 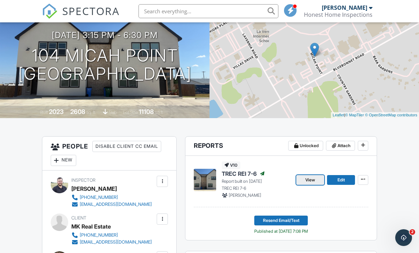 I want to click on span: sq.ft., so click(x=159, y=112).